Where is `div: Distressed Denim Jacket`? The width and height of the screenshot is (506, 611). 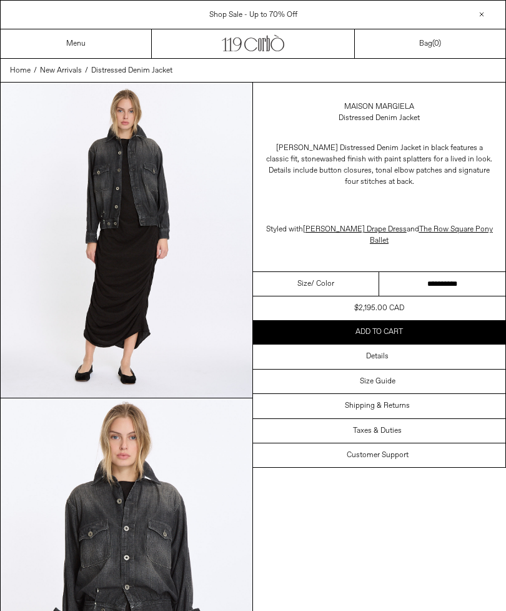 div: Distressed Denim Jacket is located at coordinates (379, 118).